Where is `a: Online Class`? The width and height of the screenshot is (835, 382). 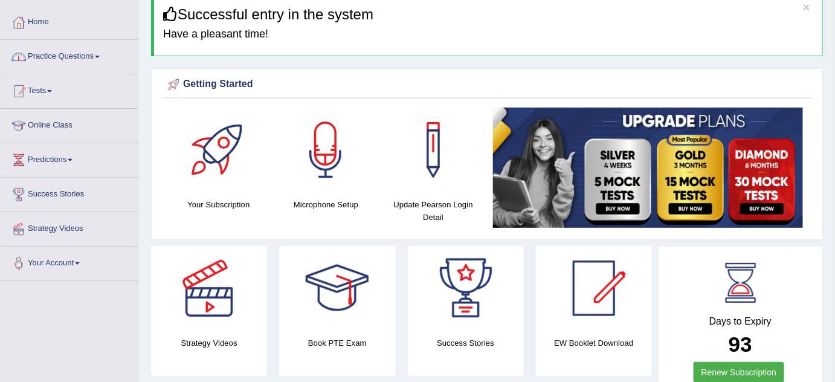
a: Online Class is located at coordinates (70, 124).